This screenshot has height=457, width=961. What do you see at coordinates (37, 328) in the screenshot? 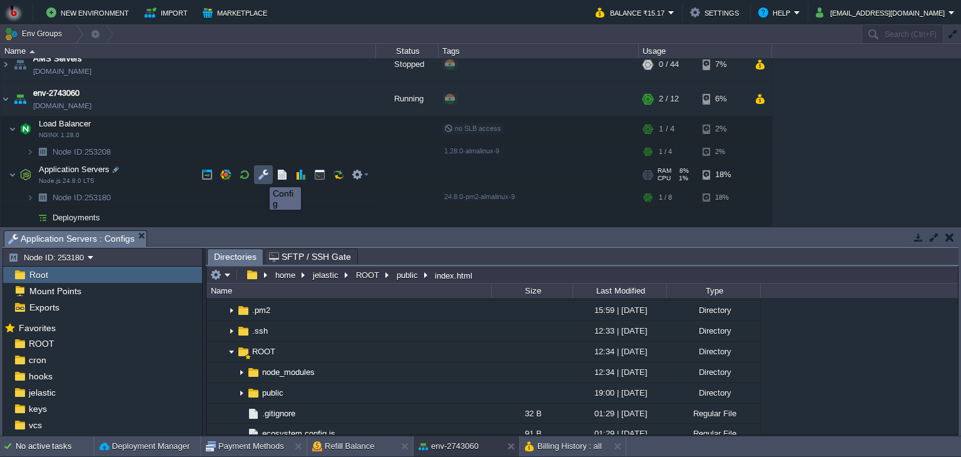
I see `span: Favorites` at bounding box center [37, 328].